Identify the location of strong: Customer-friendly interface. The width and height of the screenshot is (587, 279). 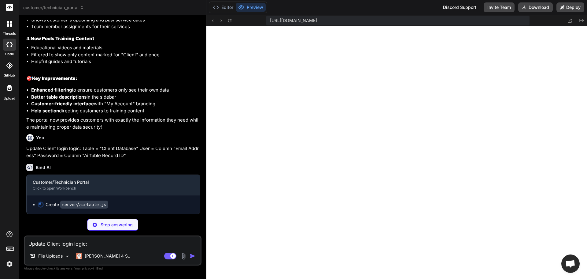
(62, 103).